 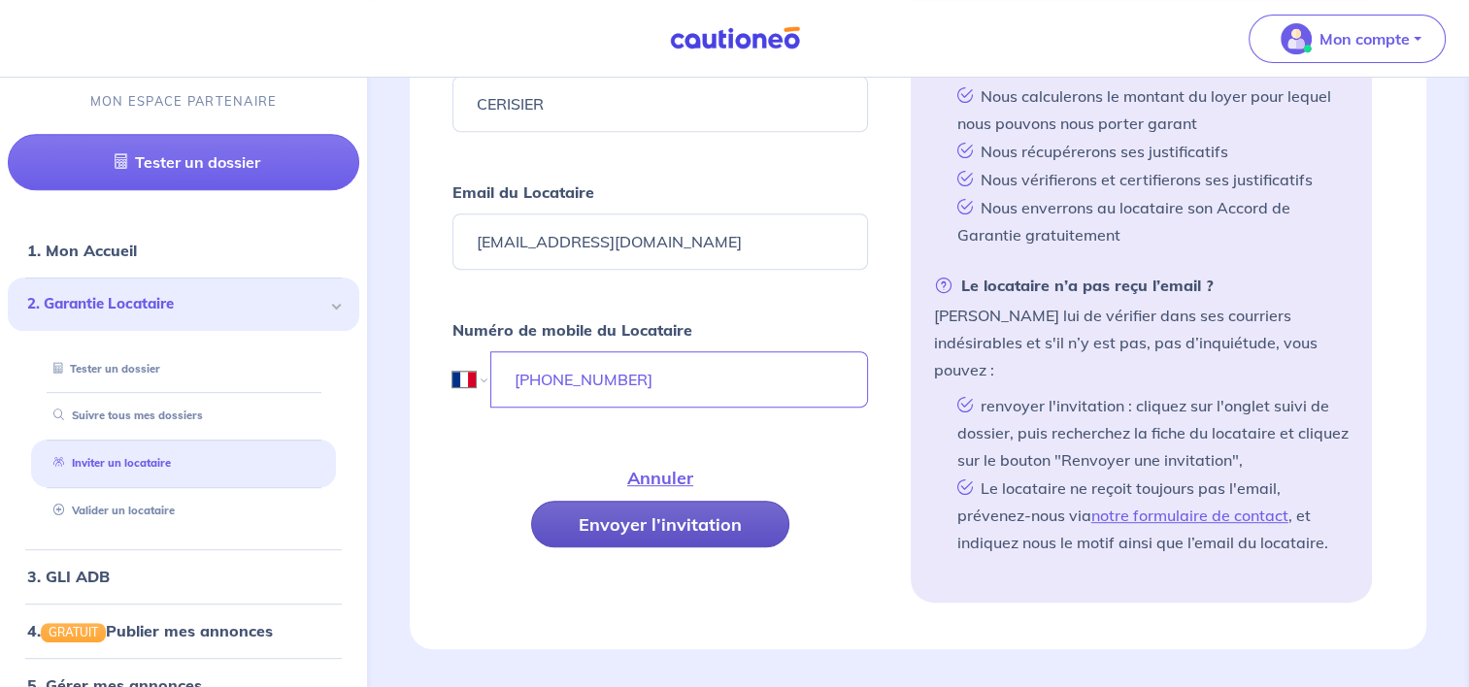 What do you see at coordinates (660, 524) in the screenshot?
I see `button: Envoyer l’invitation` at bounding box center [660, 524].